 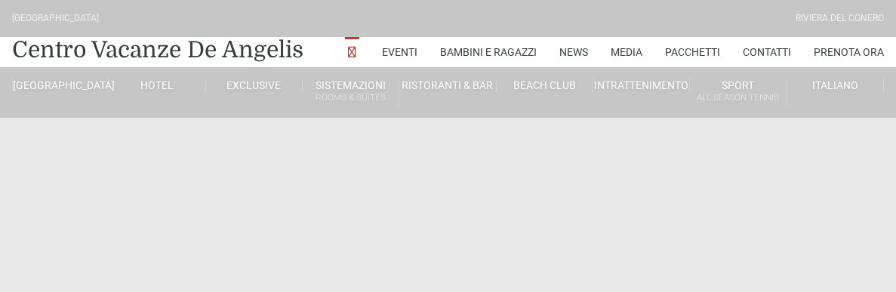 I want to click on a: SportAll Season Tennis, so click(x=738, y=92).